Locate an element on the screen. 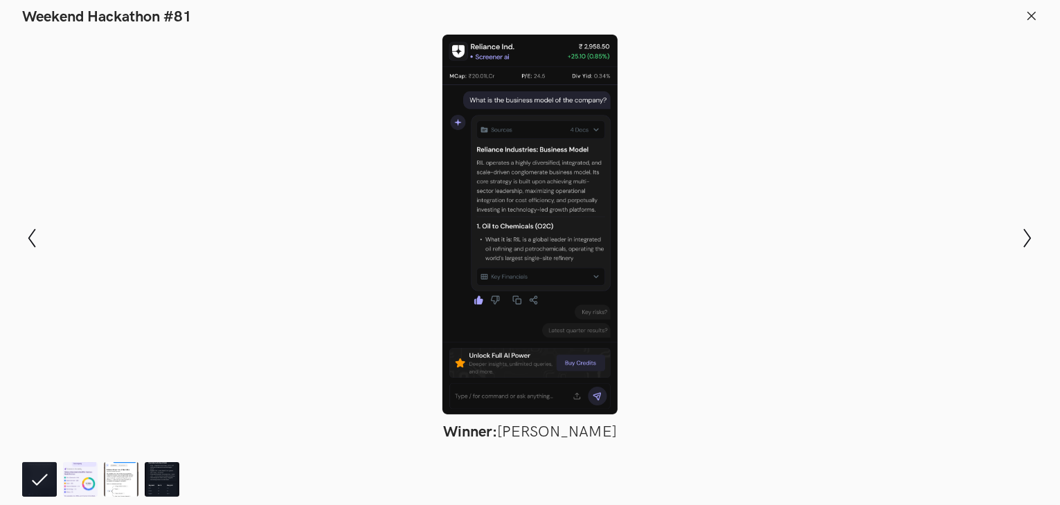 The width and height of the screenshot is (1060, 505). img: Screener_AI.png is located at coordinates (162, 480).